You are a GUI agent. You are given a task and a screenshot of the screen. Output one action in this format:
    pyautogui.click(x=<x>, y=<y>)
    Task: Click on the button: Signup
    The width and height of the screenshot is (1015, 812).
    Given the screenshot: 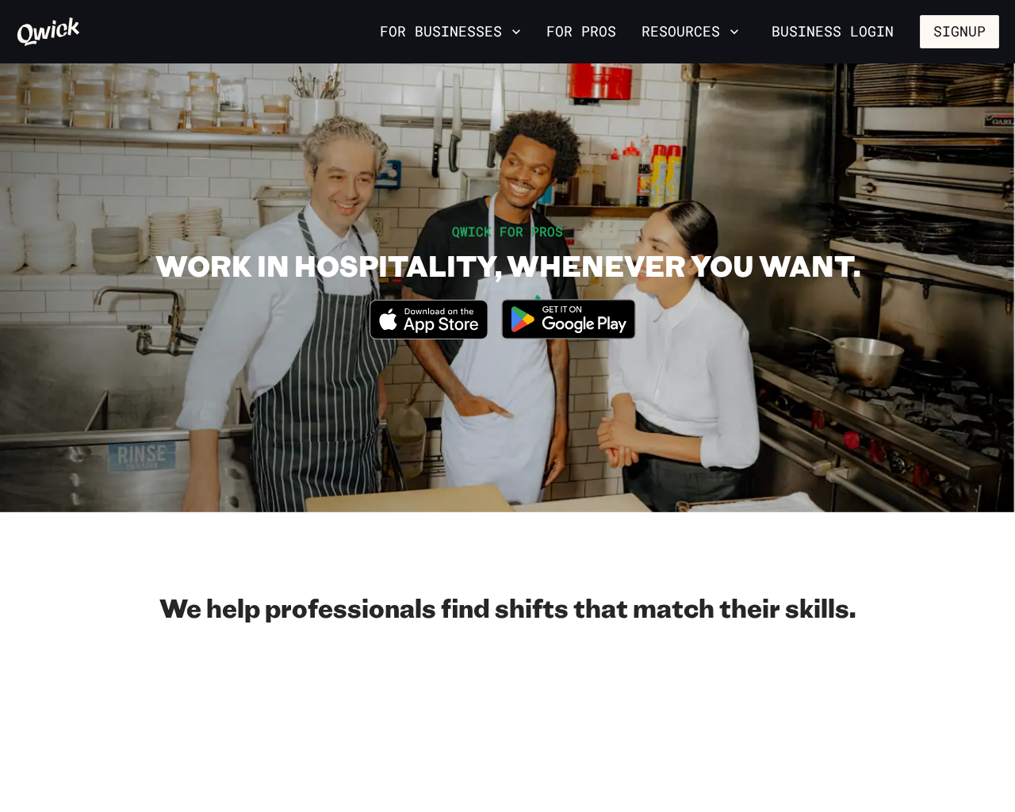 What is the action you would take?
    pyautogui.click(x=960, y=32)
    